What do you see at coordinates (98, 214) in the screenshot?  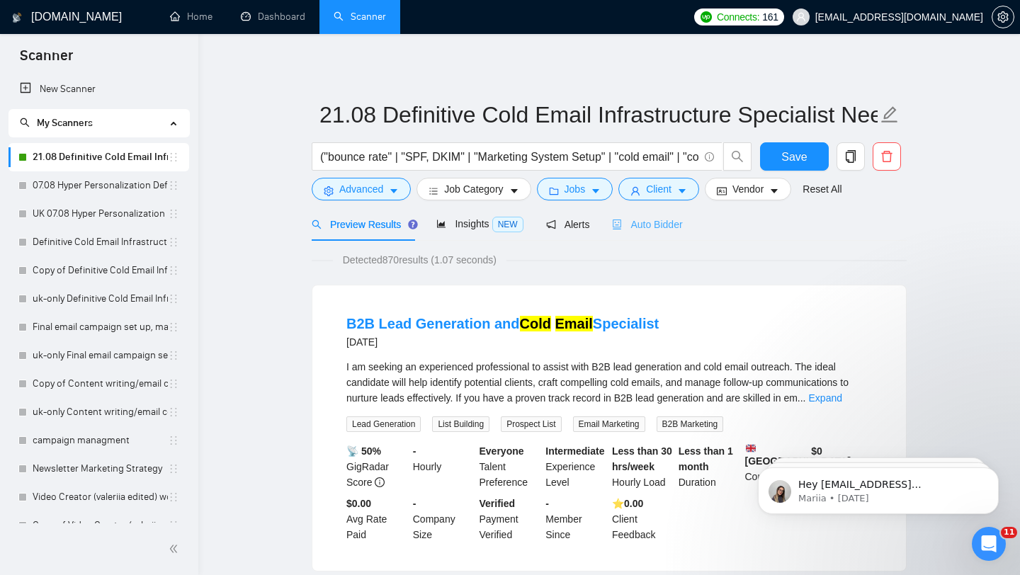 I see `li: UK 07.08 Hyper Personalization Definitive Cold Email Infrastructure Specialist Needed` at bounding box center [98, 214].